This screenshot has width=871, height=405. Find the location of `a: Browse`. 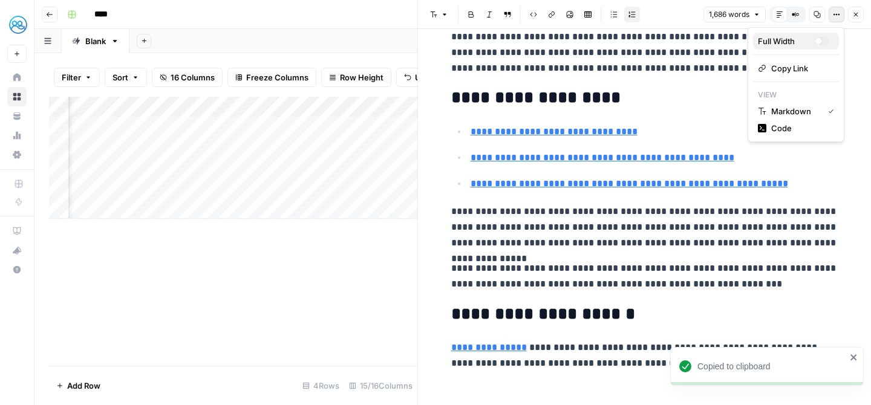

a: Browse is located at coordinates (17, 97).